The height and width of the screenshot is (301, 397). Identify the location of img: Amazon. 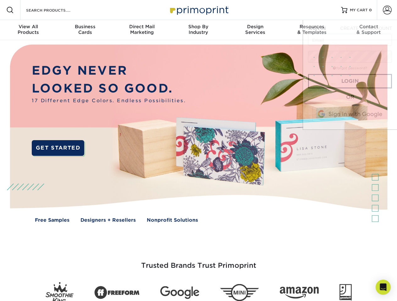
(299, 293).